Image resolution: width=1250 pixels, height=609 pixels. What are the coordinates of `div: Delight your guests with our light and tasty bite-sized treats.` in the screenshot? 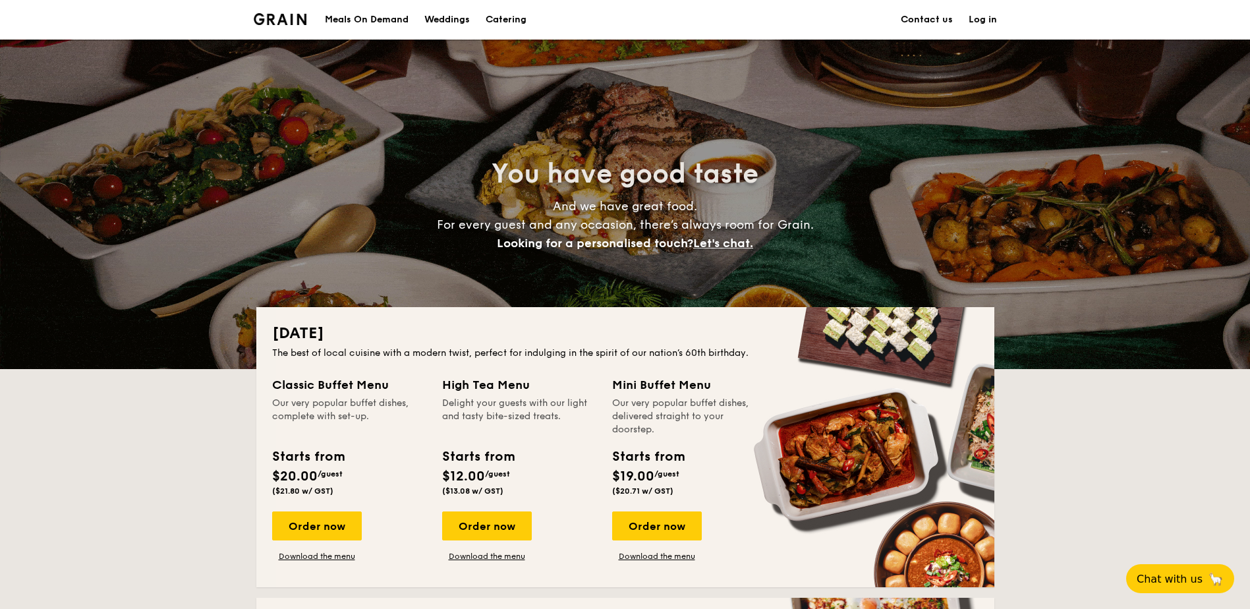 It's located at (519, 416).